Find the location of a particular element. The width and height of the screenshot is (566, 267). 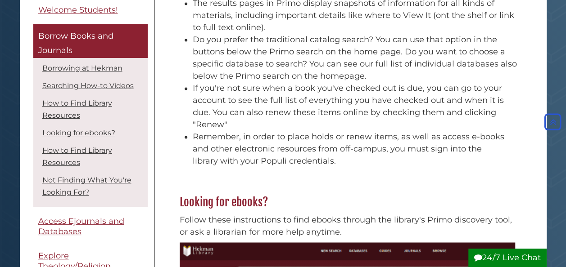

span: Borrow Books and Journals is located at coordinates (76, 44).